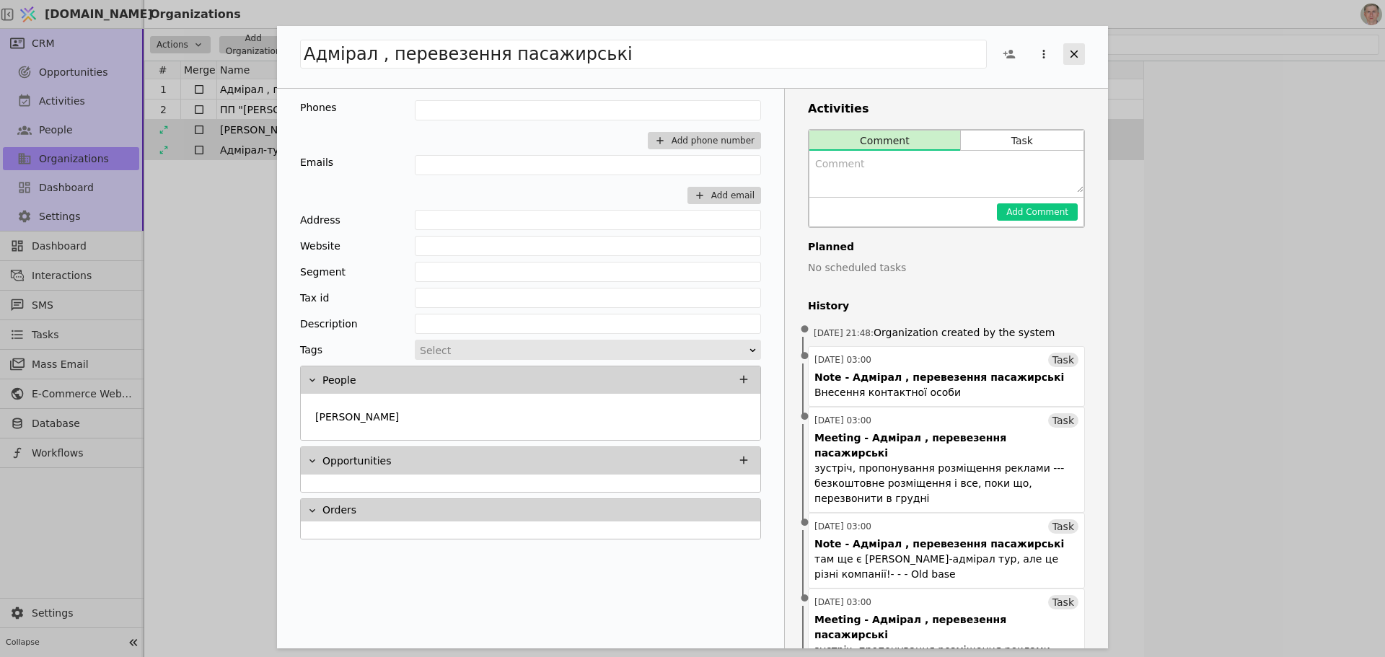 This screenshot has height=657, width=1385. What do you see at coordinates (946, 268) in the screenshot?
I see `p: No scheduled tasks` at bounding box center [946, 268].